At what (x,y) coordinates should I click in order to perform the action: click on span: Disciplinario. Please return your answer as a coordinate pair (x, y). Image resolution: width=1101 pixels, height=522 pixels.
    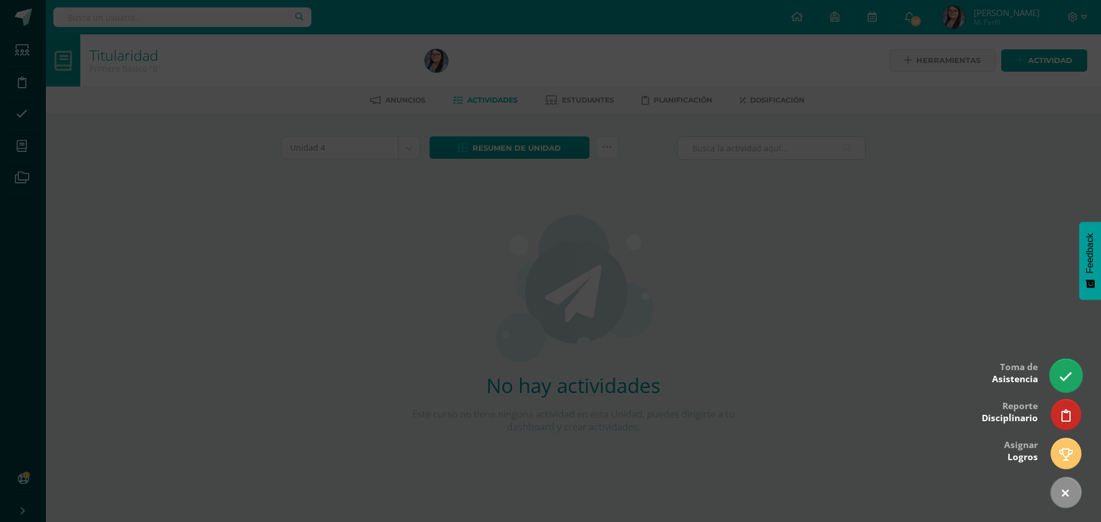
    Looking at the image, I should click on (1010, 418).